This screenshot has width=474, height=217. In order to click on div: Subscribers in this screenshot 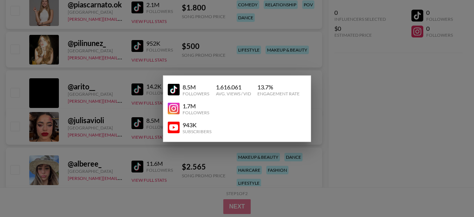, I will do `click(197, 131)`.